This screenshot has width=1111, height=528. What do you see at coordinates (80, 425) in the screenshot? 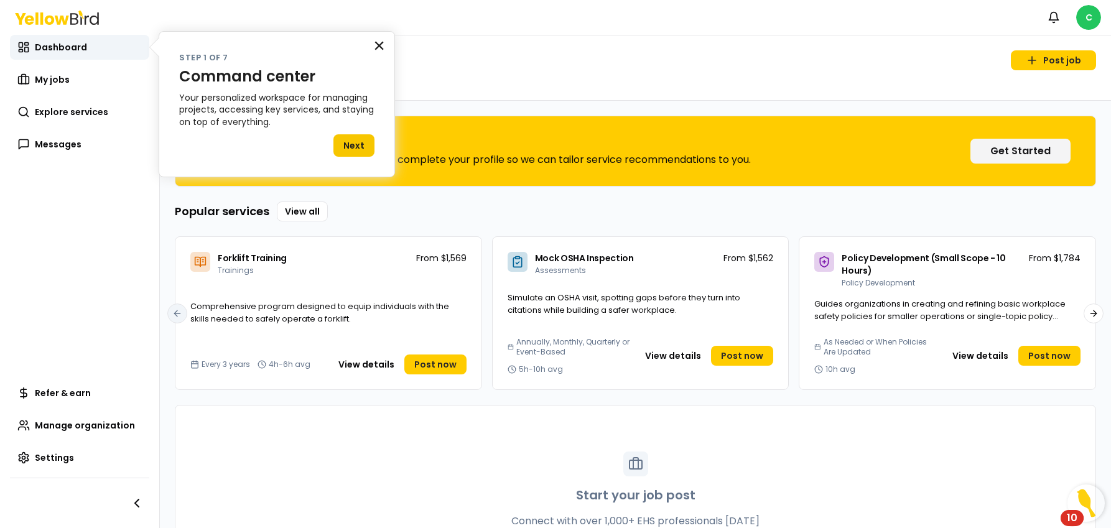
I see `a: Manage organization` at bounding box center [80, 425].